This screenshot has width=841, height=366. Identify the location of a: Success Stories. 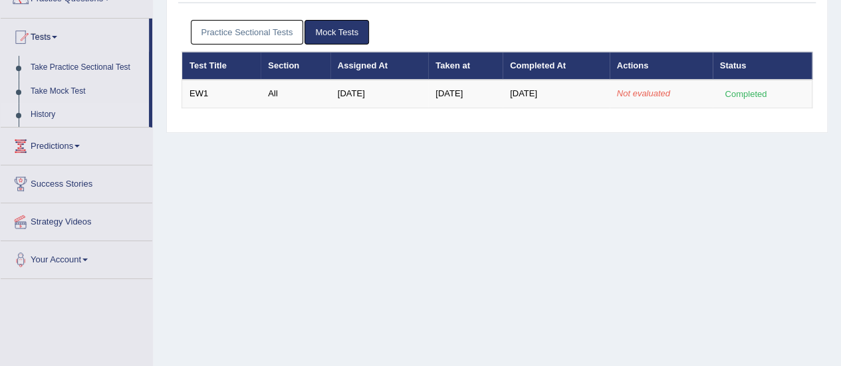
(76, 182).